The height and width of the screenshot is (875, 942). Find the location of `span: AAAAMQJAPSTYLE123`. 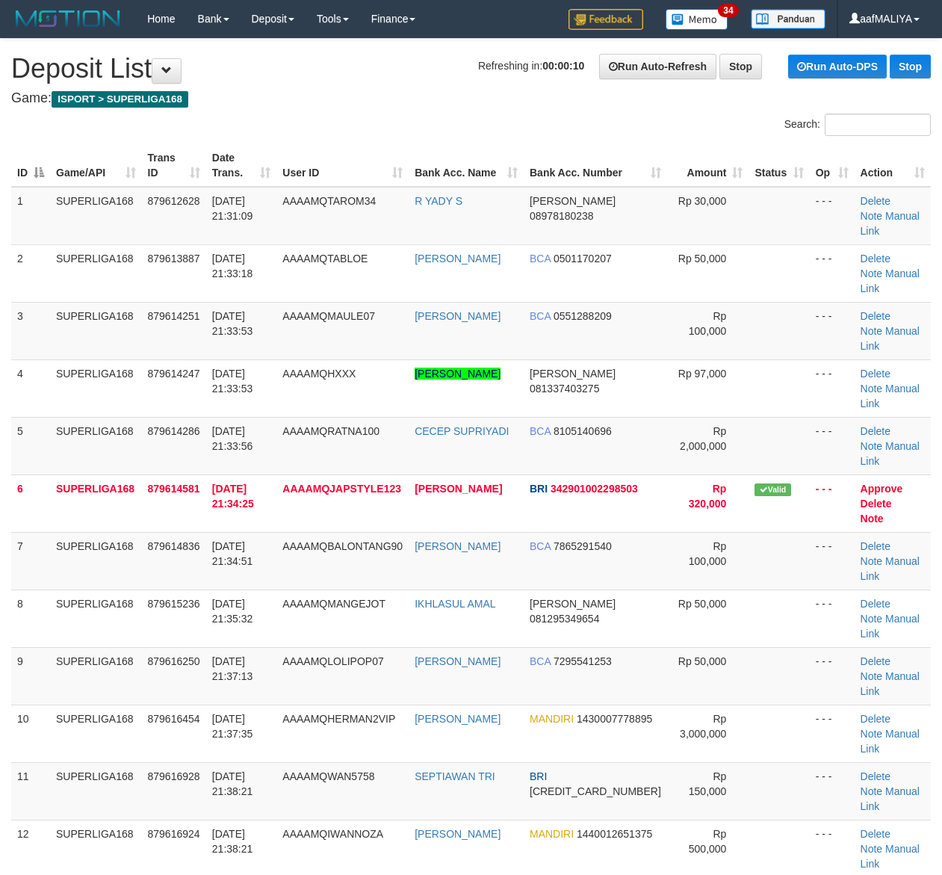

span: AAAAMQJAPSTYLE123 is located at coordinates (342, 489).